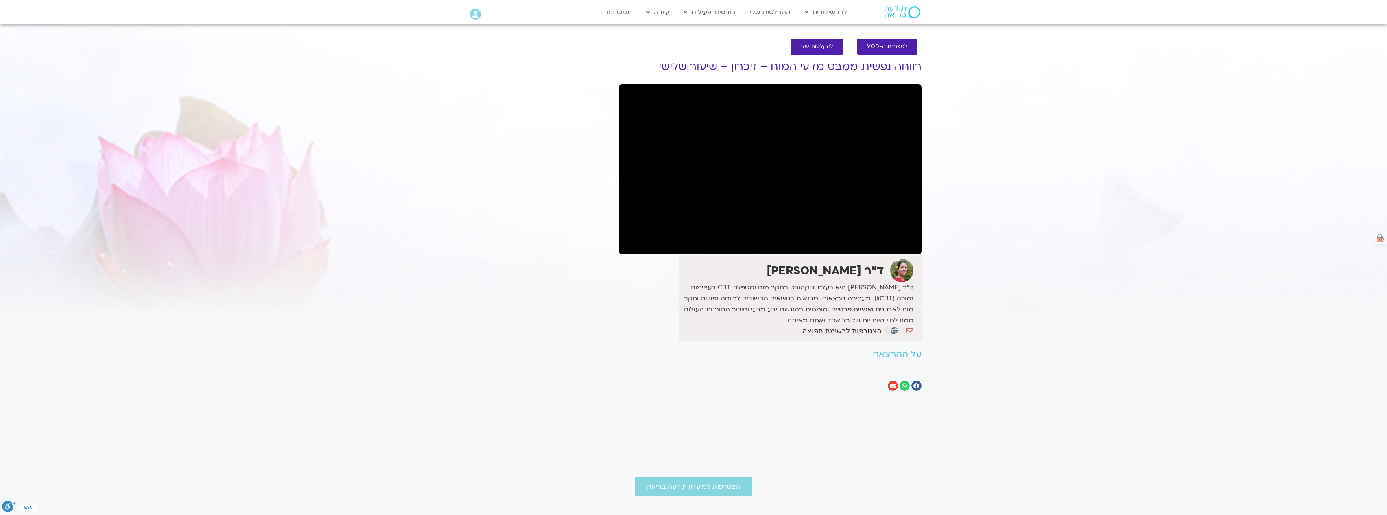 This screenshot has height=515, width=1387. Describe the element at coordinates (770, 354) in the screenshot. I see `h2: על ההרצאה` at that location.